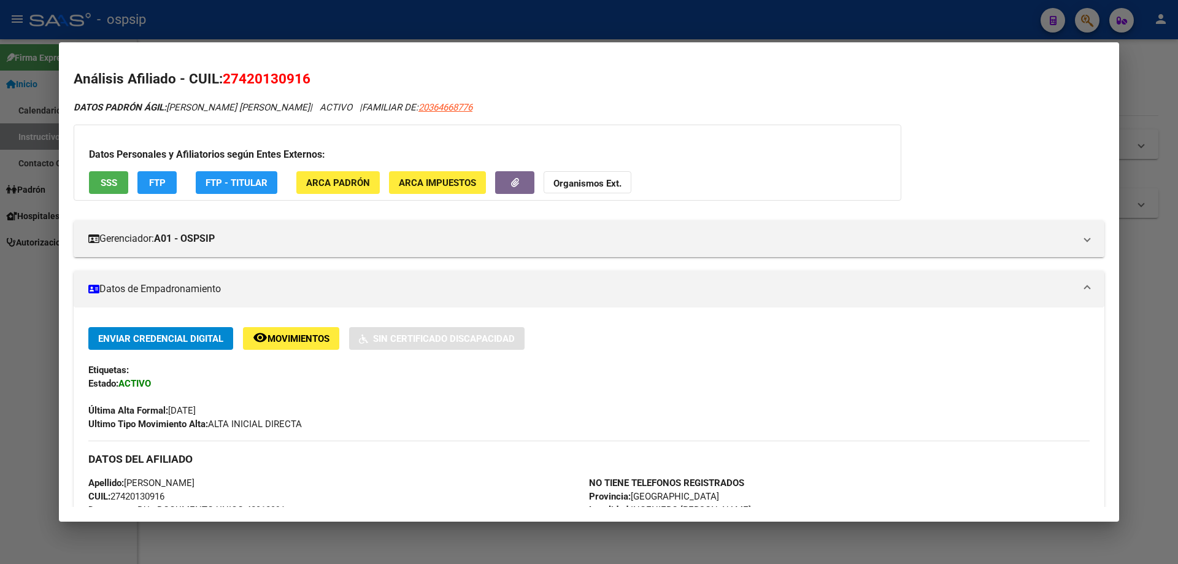  What do you see at coordinates (437, 338) in the screenshot?
I see `button: Sin Certificado Discapacidad` at bounding box center [437, 338].